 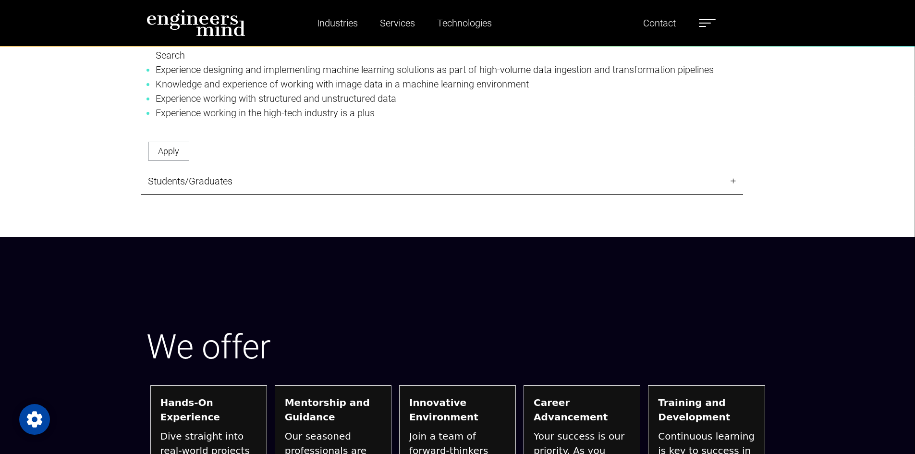 What do you see at coordinates (464, 23) in the screenshot?
I see `a: Technologies` at bounding box center [464, 23].